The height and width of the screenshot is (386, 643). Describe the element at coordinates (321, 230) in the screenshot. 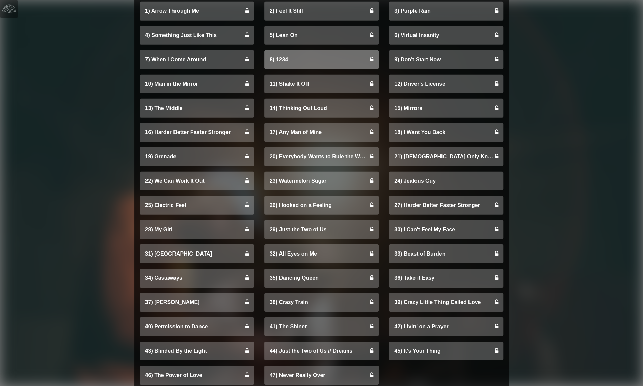

I see `a: 29) Just the Two of Us` at that location.